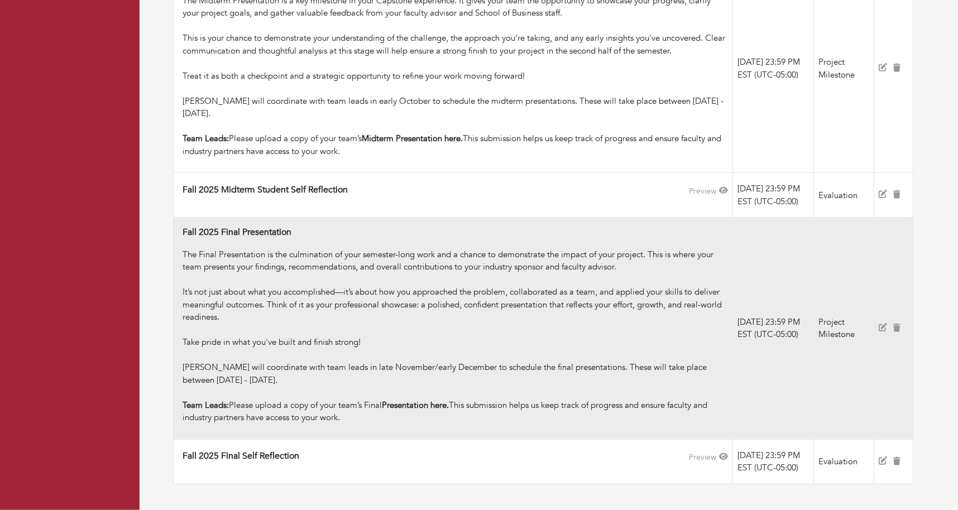  Describe the element at coordinates (455, 101) in the screenshot. I see `div: Treat it as both a checkpoint and a strategic opportunity to refine your work moving forward! [PE...` at that location.